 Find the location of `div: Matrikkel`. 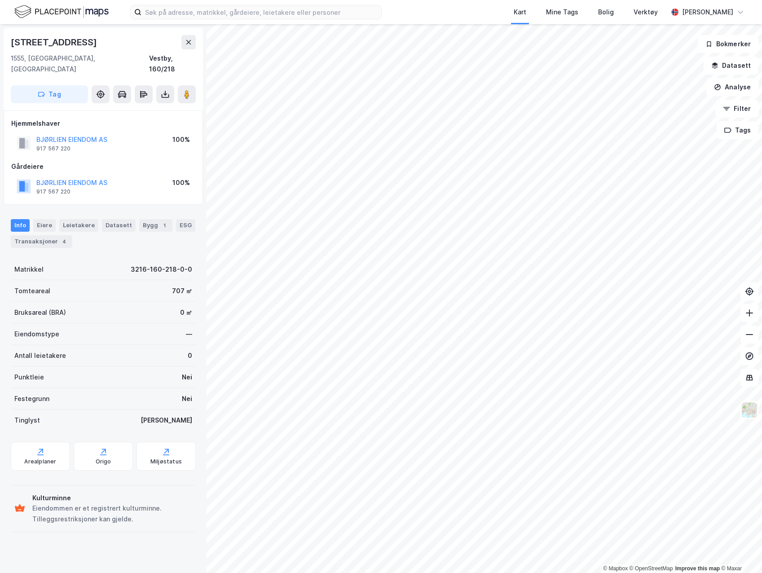

div: Matrikkel is located at coordinates (29, 269).